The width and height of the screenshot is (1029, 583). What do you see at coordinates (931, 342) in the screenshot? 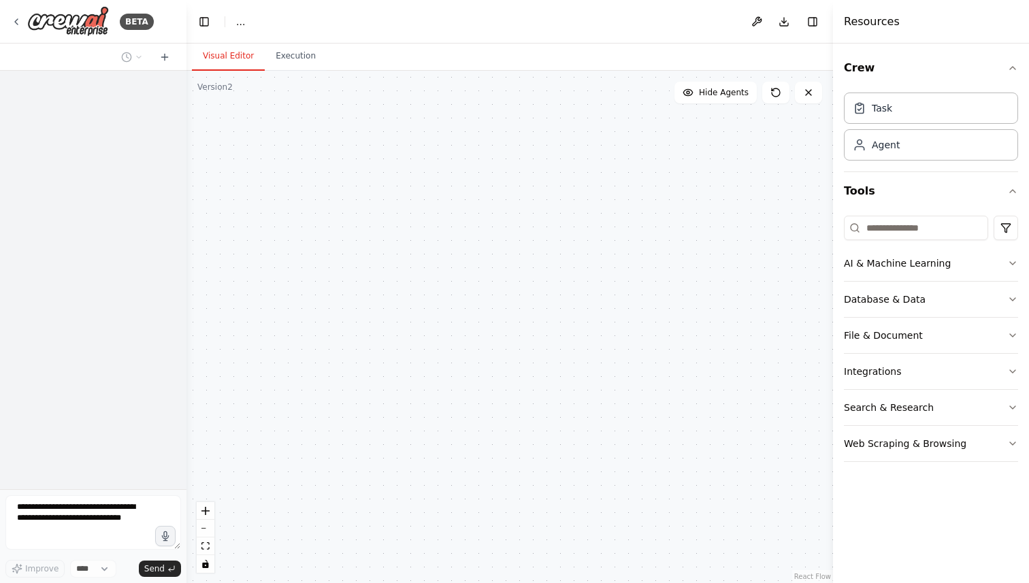
I see `div: Tools` at bounding box center [931, 342].